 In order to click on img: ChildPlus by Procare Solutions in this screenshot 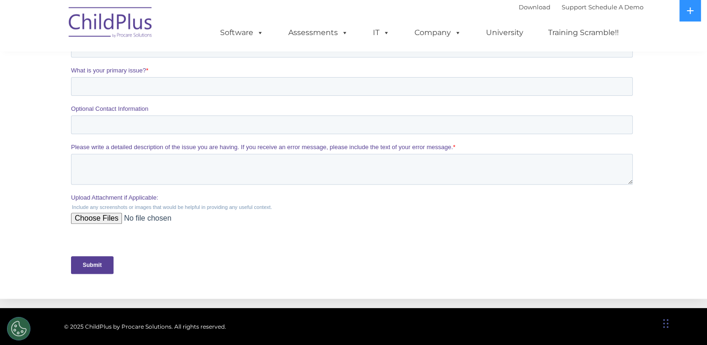, I will do `click(111, 24)`.